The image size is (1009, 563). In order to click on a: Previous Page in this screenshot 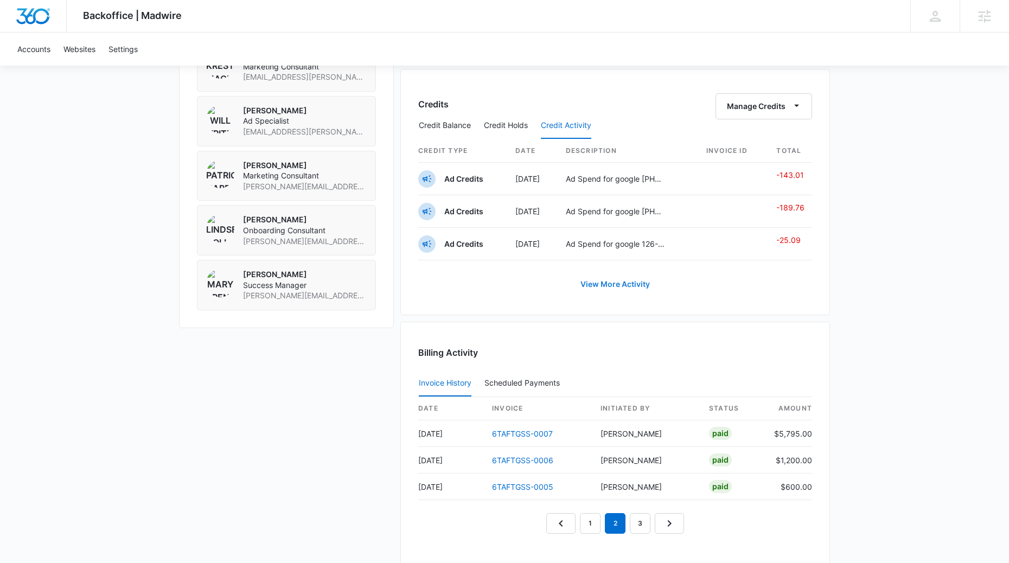, I will do `click(561, 523)`.